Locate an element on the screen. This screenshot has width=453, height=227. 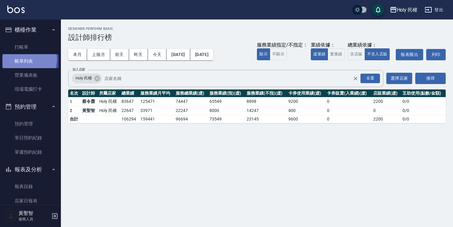
th: 服務總業績(虛) is located at coordinates (191, 93).